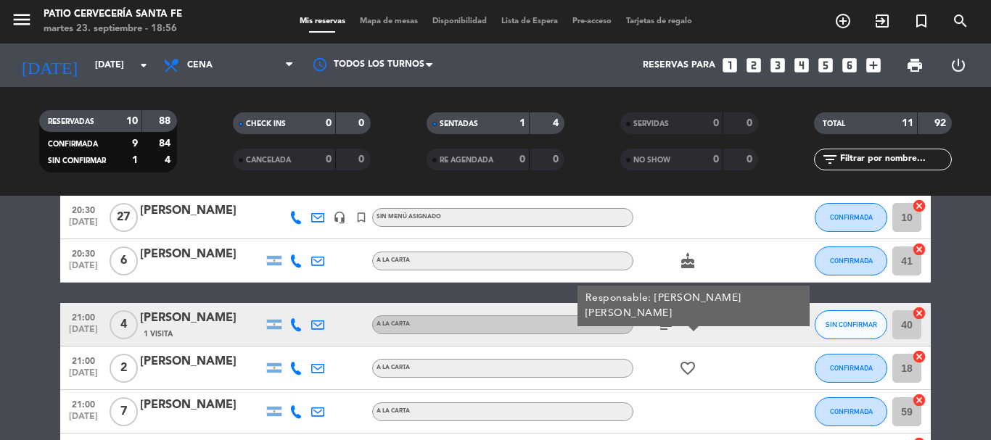 This screenshot has width=991, height=440. Describe the element at coordinates (266, 124) in the screenshot. I see `span: CHECK INS` at that location.